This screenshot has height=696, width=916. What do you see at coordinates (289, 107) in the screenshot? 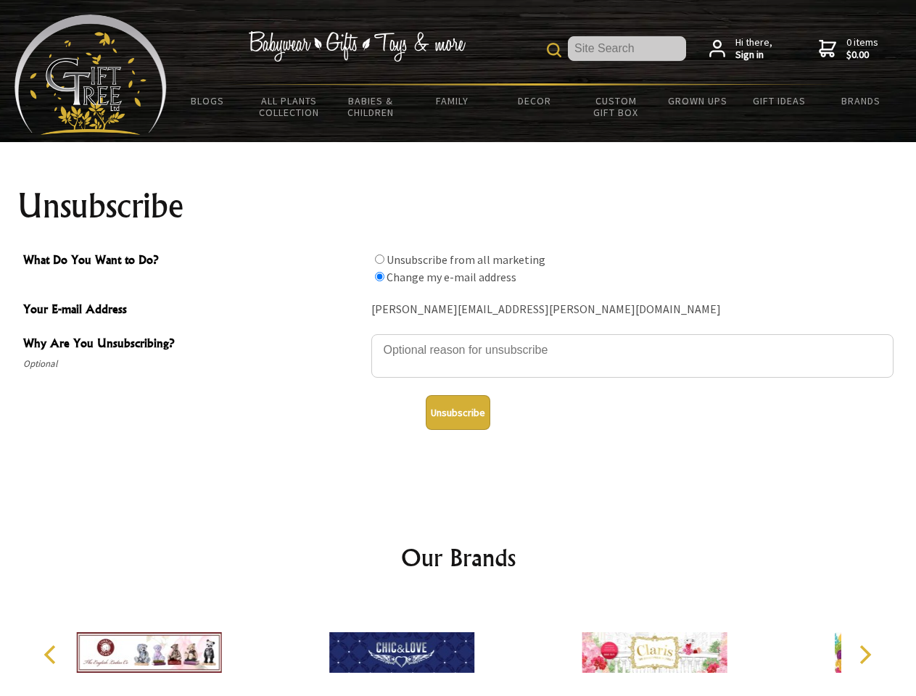
I see `a: All Plants Collection` at bounding box center [289, 107].